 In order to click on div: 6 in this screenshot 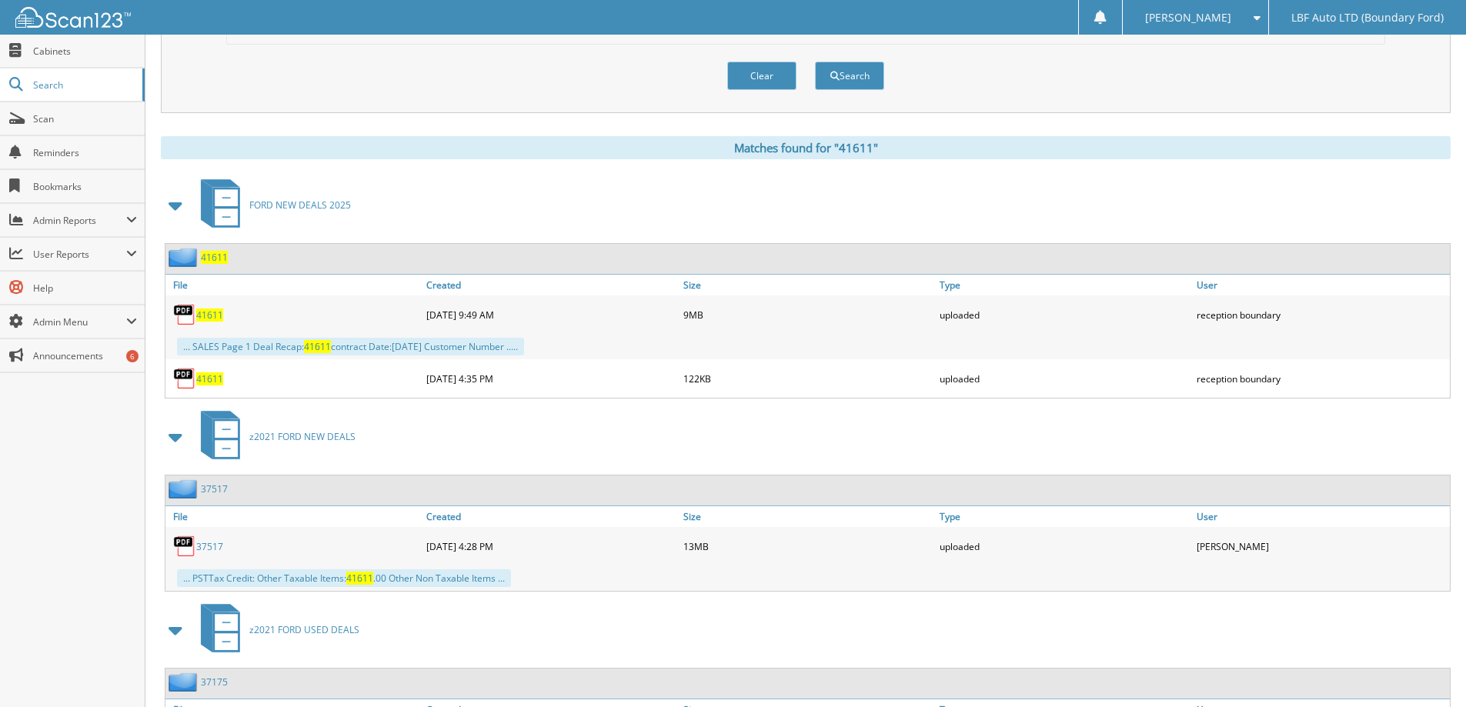, I will do `click(132, 356)`.